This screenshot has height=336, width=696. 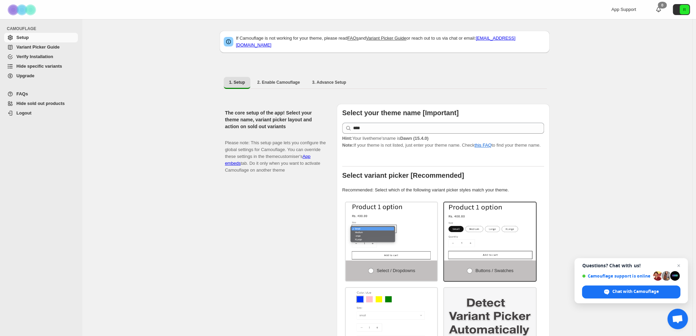 What do you see at coordinates (41, 113) in the screenshot?
I see `a: Logout` at bounding box center [41, 113].